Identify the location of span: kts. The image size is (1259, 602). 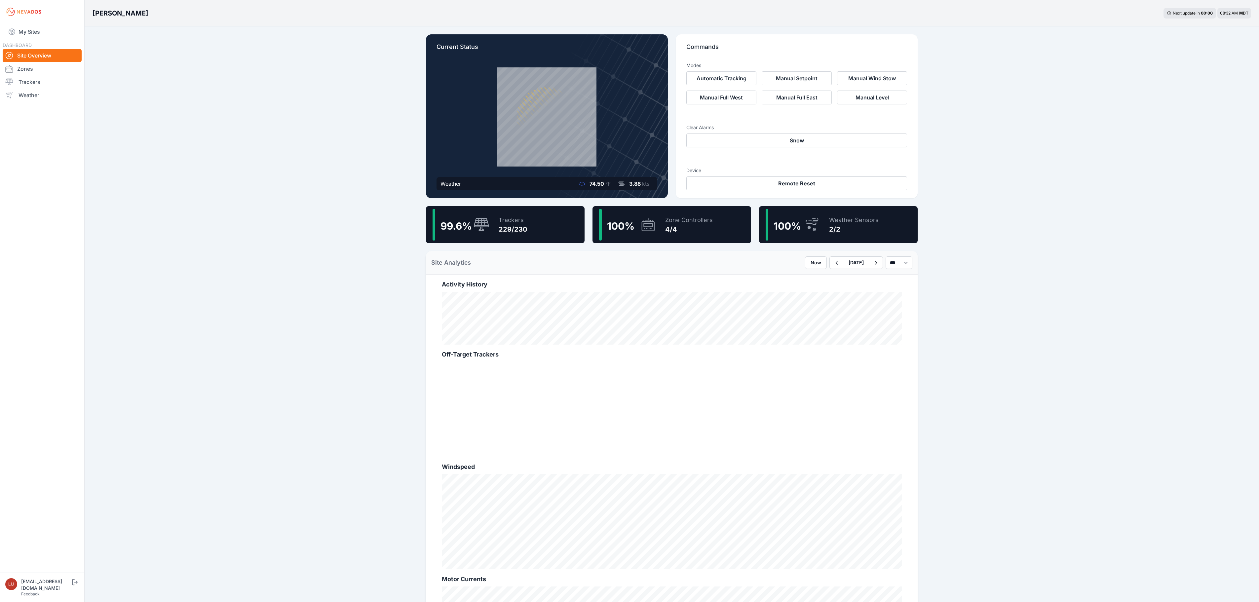
(646, 184).